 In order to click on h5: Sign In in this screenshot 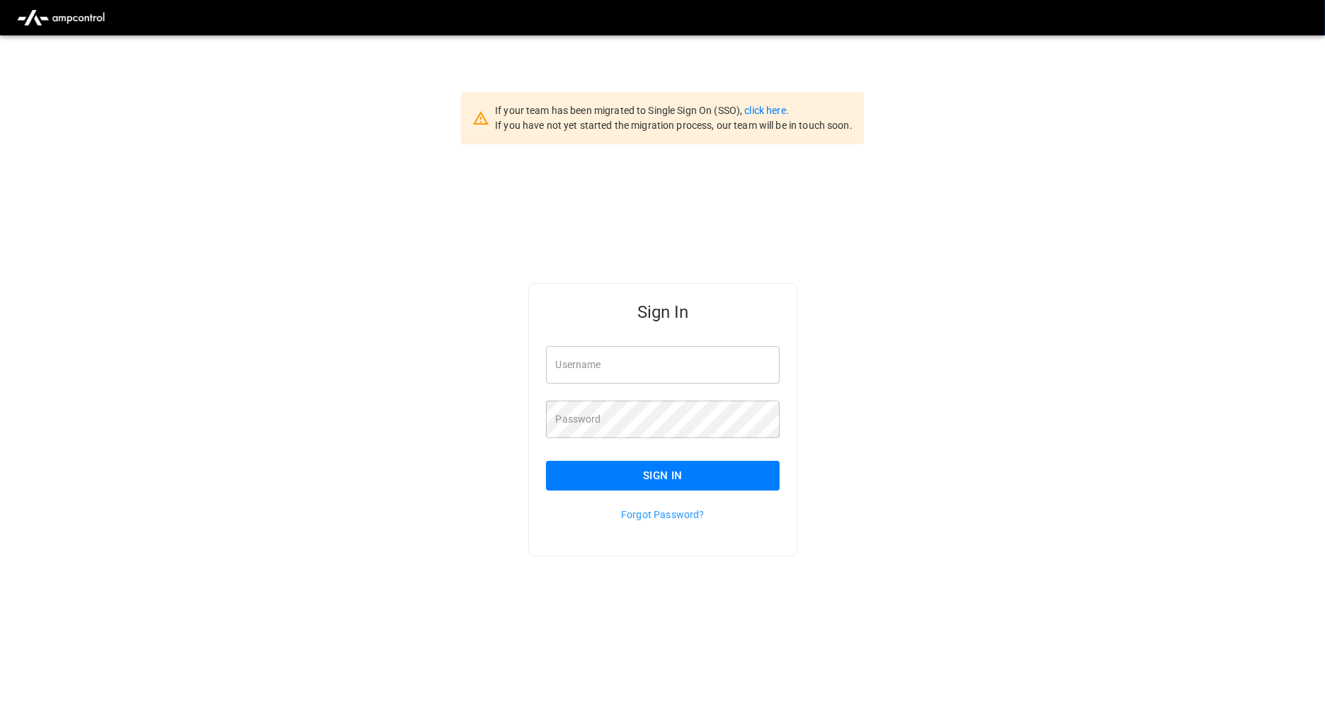, I will do `click(663, 312)`.